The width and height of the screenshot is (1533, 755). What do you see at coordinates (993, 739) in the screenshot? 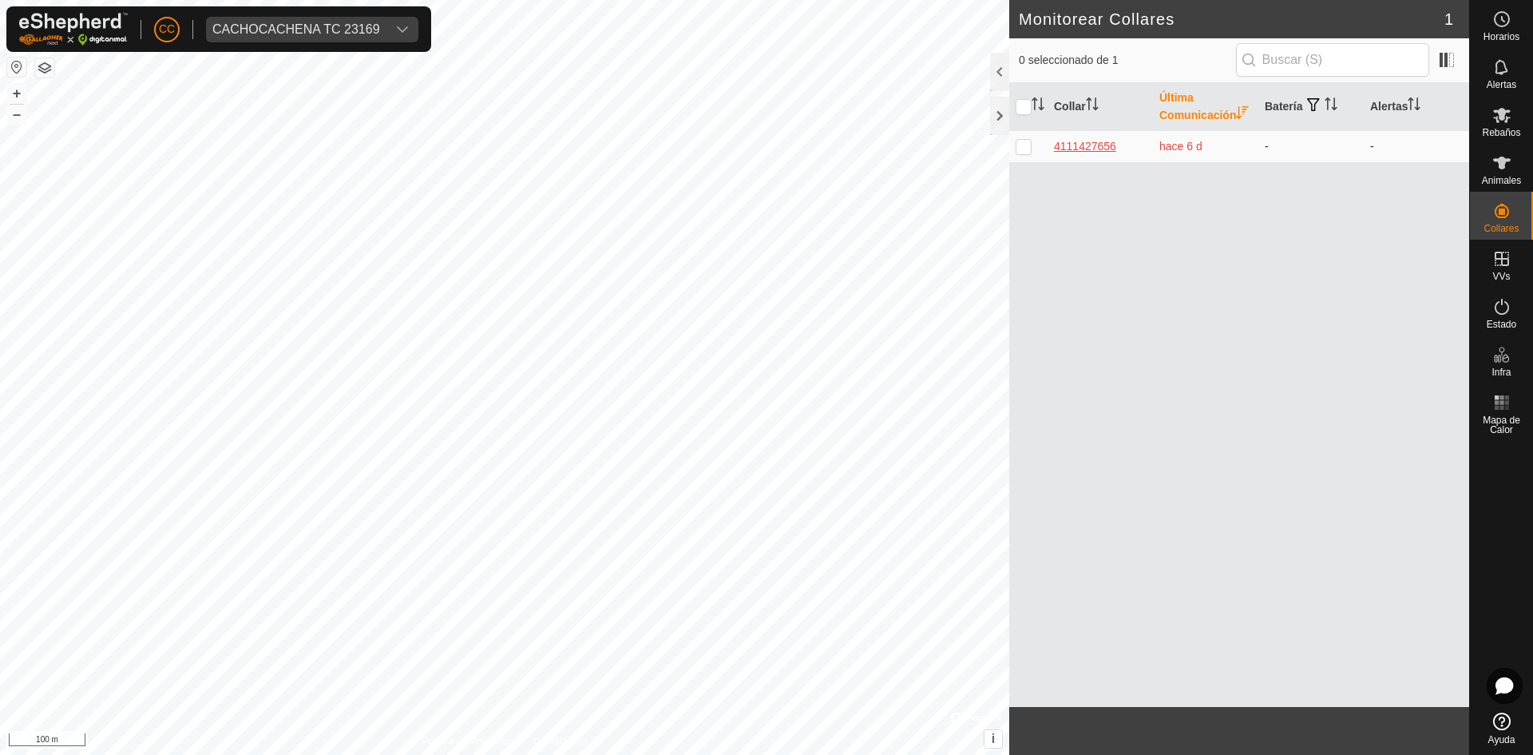
I see `button: i` at bounding box center [993, 739].